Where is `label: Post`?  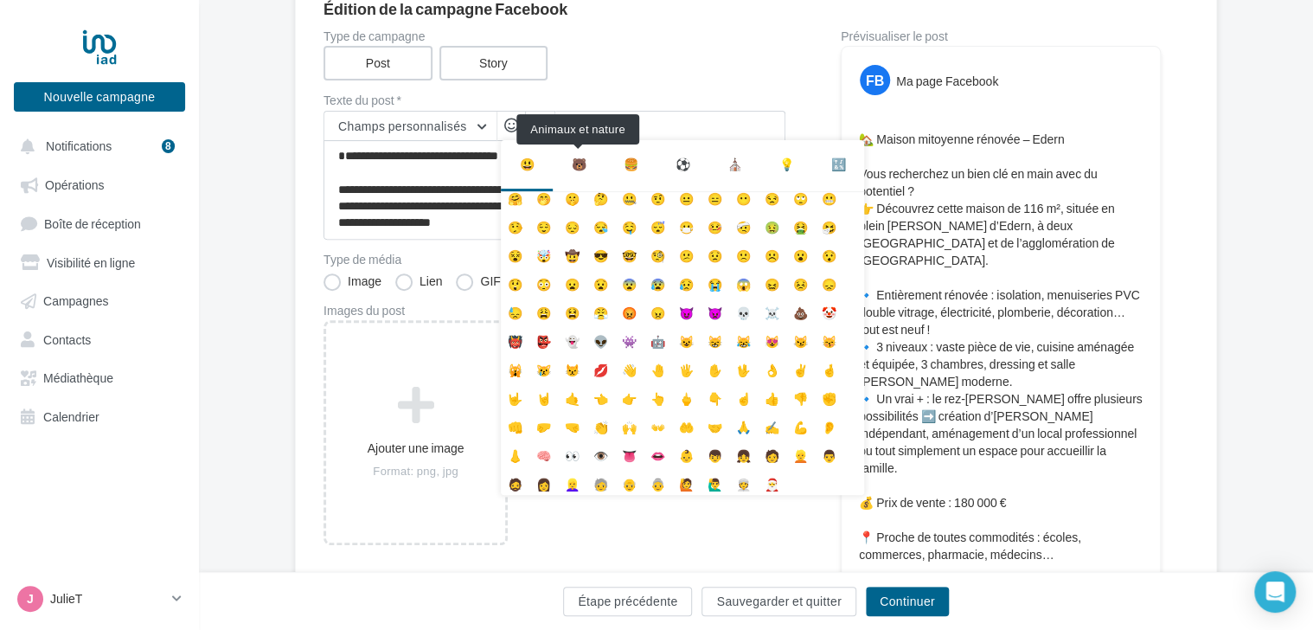 label: Post is located at coordinates (378, 63).